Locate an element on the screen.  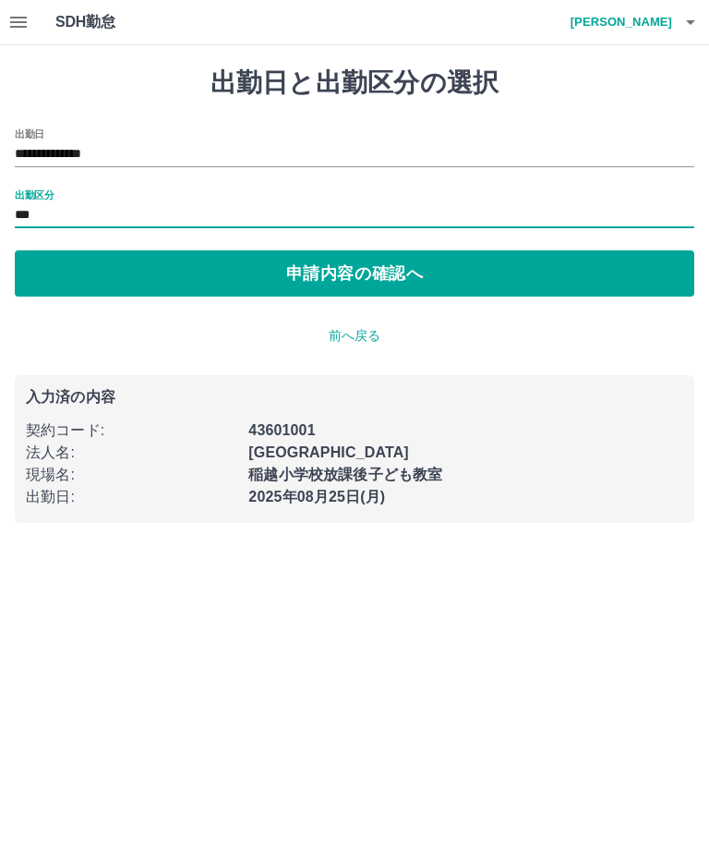
button: 申請内容の確認へ is located at coordinates (355, 273).